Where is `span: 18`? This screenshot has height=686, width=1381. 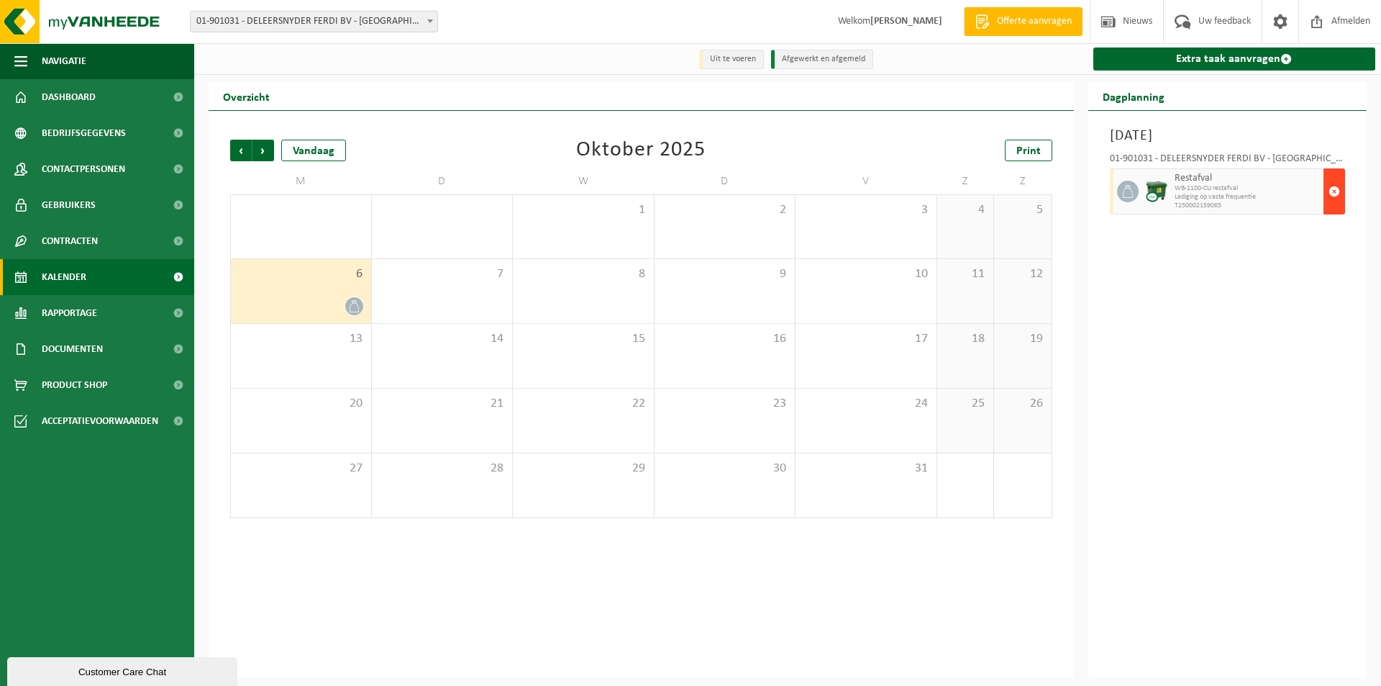 span: 18 is located at coordinates (966, 339).